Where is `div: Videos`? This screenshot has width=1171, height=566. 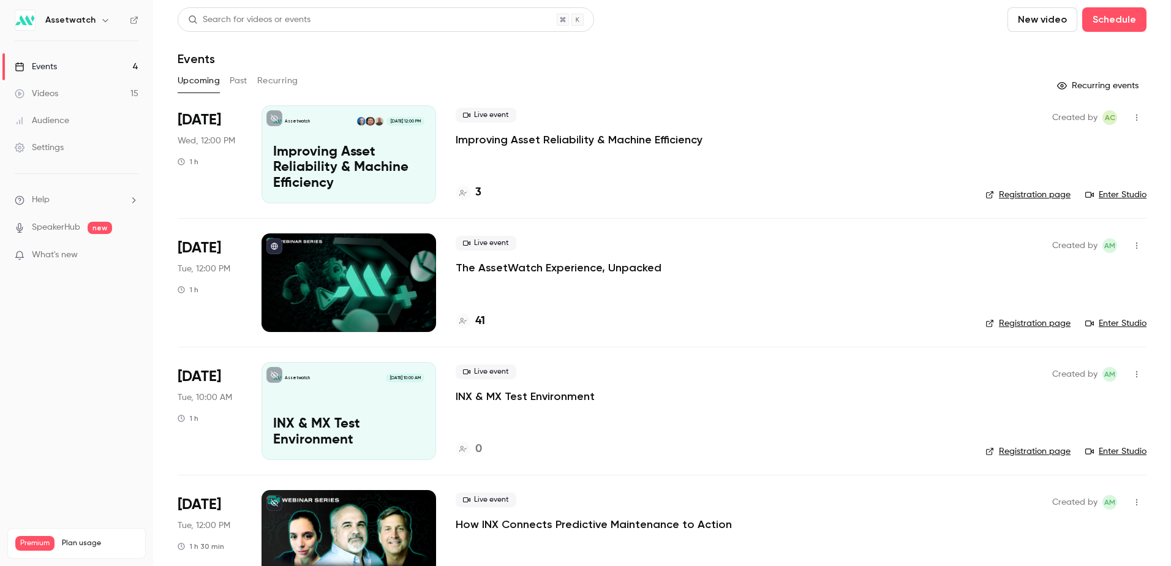
div: Videos is located at coordinates (36, 94).